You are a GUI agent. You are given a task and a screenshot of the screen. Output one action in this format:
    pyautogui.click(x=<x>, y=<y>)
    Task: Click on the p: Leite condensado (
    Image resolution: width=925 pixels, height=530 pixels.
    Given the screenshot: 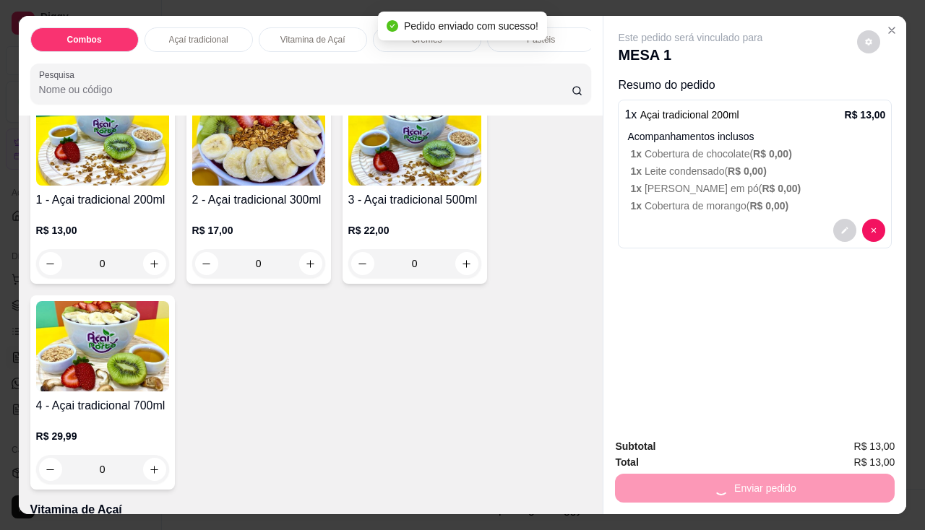 What is the action you would take?
    pyautogui.click(x=757, y=171)
    